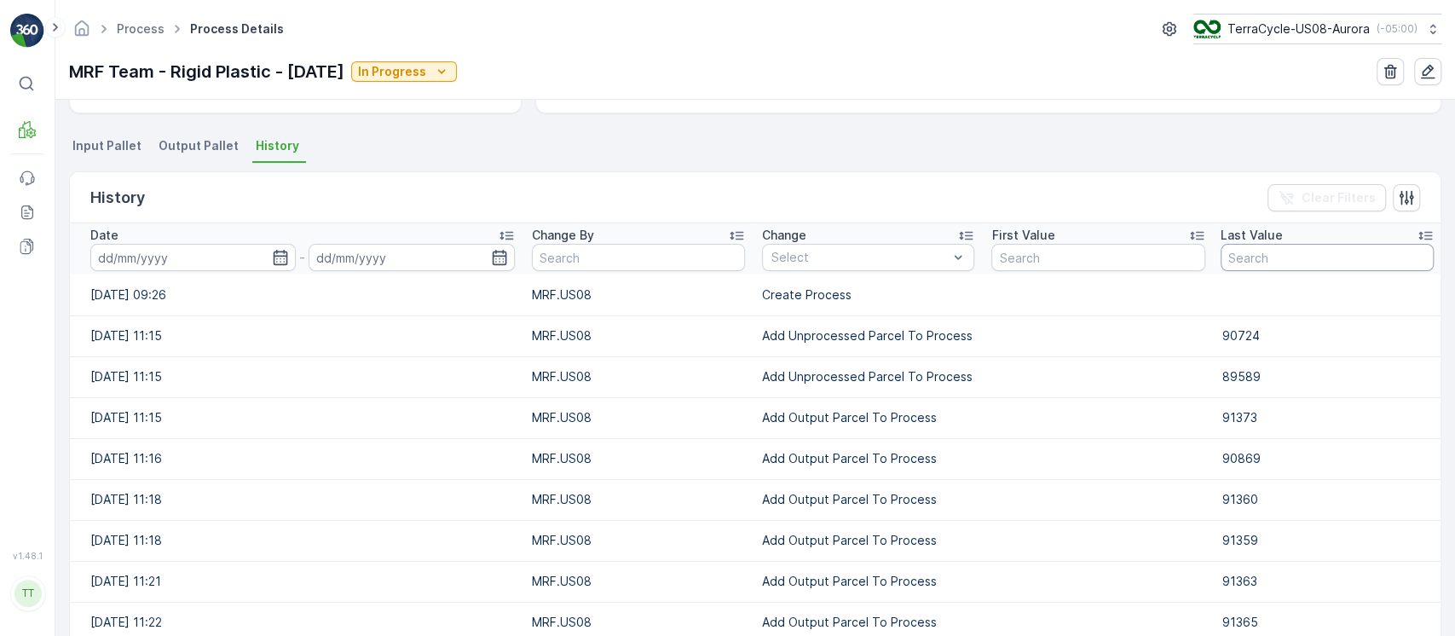 The width and height of the screenshot is (1455, 636). Describe the element at coordinates (277, 146) in the screenshot. I see `span: History` at that location.